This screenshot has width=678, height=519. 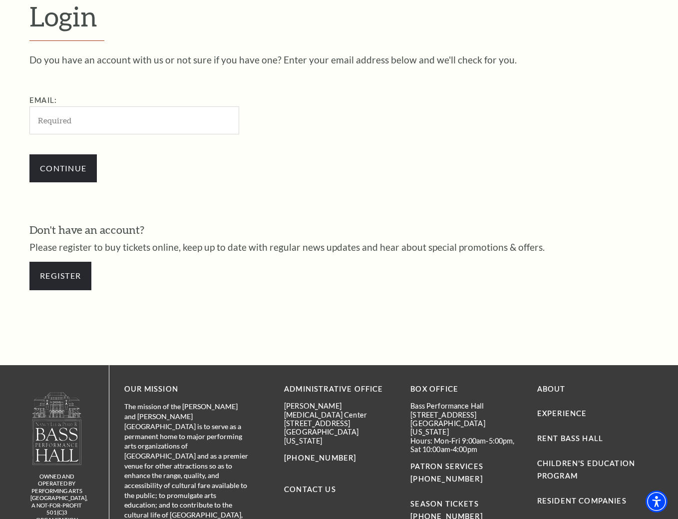 I want to click on h3: Don't have an account?, so click(x=339, y=230).